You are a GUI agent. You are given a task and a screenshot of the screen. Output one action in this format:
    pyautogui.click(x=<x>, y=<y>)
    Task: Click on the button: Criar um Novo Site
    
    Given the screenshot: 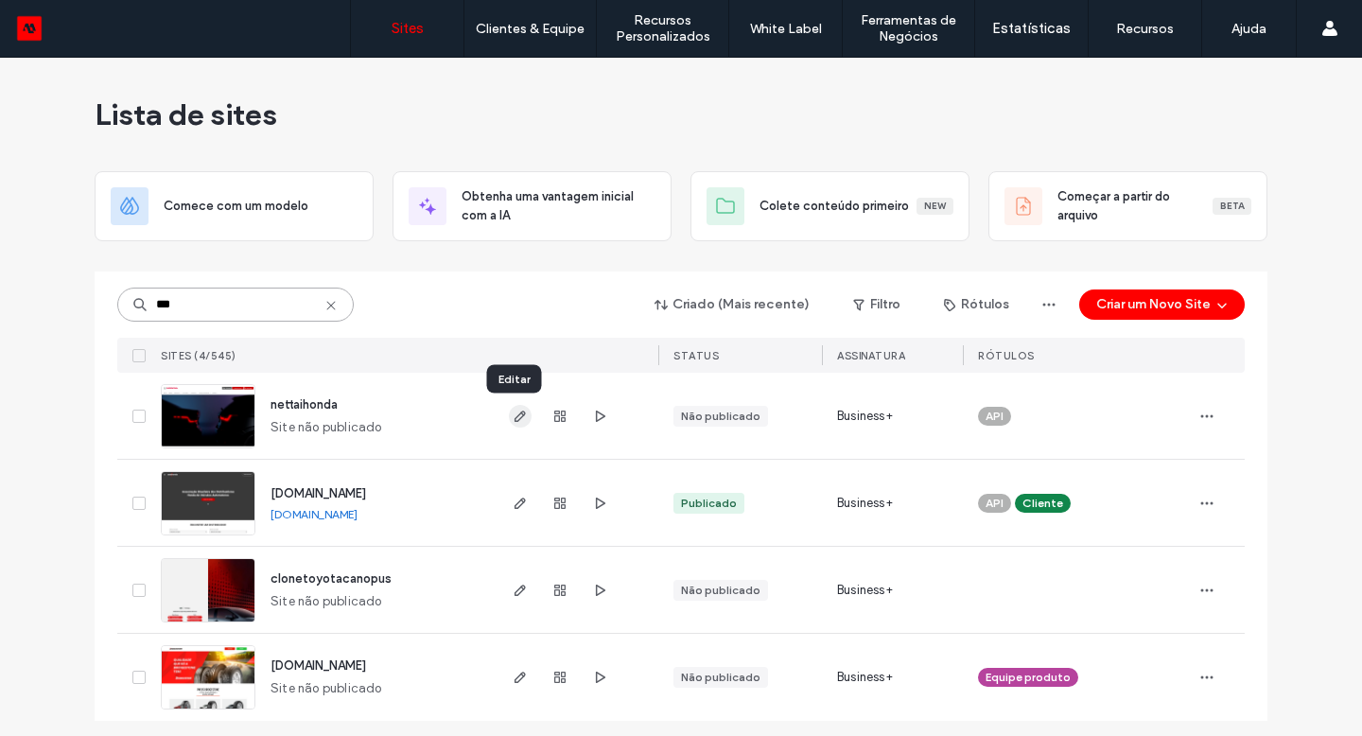 What is the action you would take?
    pyautogui.click(x=1161, y=305)
    